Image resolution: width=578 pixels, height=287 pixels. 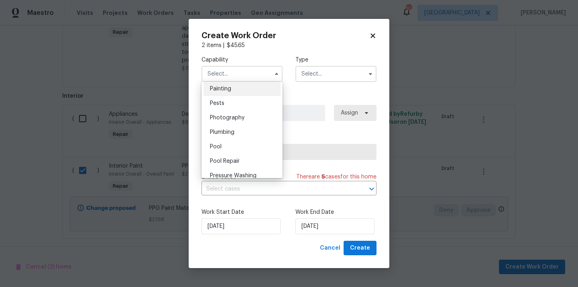 What do you see at coordinates (217, 103) in the screenshot?
I see `span: Pests` at bounding box center [217, 103].